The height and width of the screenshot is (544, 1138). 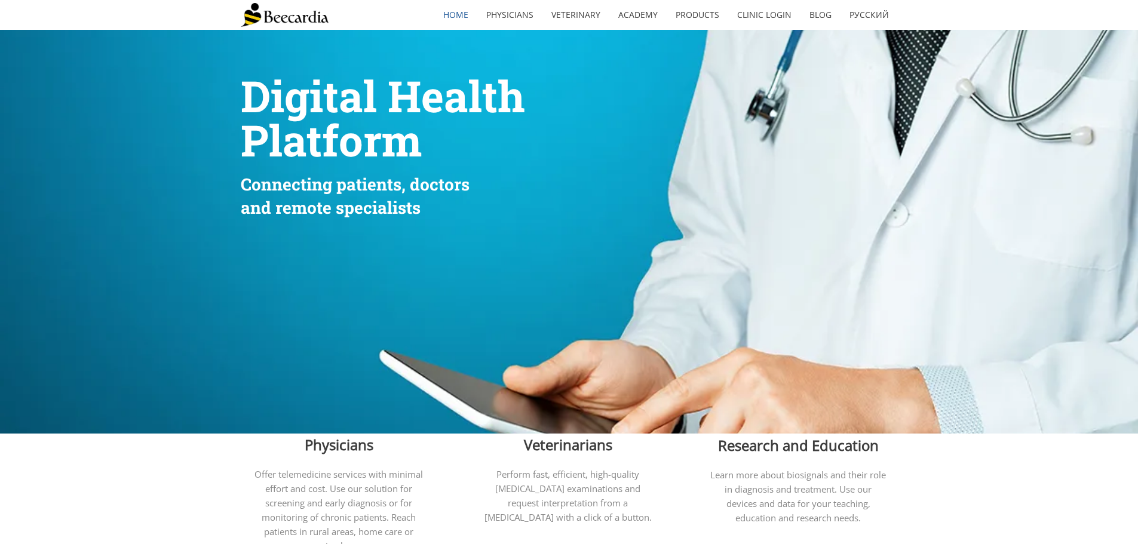 I want to click on a: home, so click(x=456, y=15).